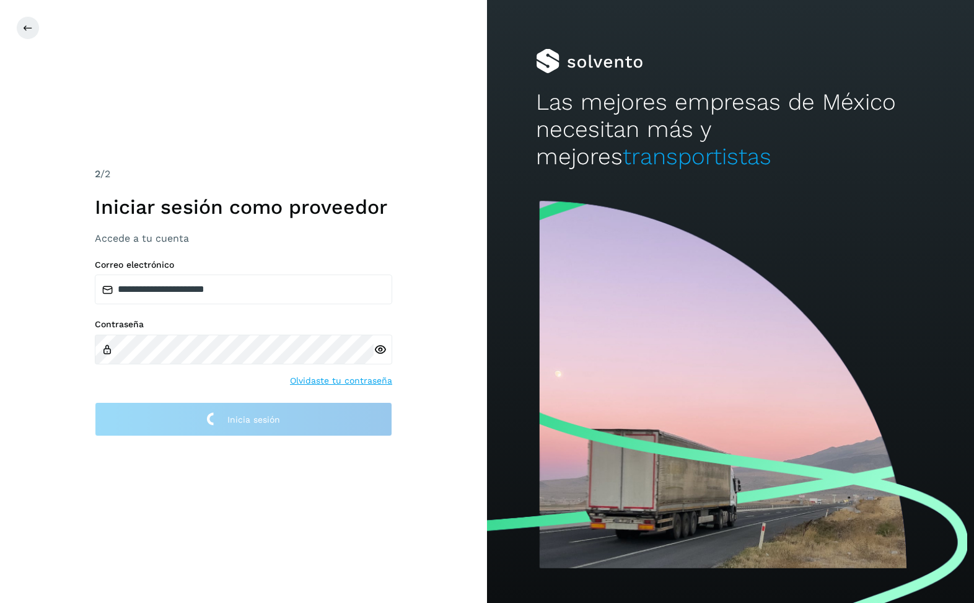  What do you see at coordinates (253, 419) in the screenshot?
I see `span: Inicia sesión` at bounding box center [253, 419].